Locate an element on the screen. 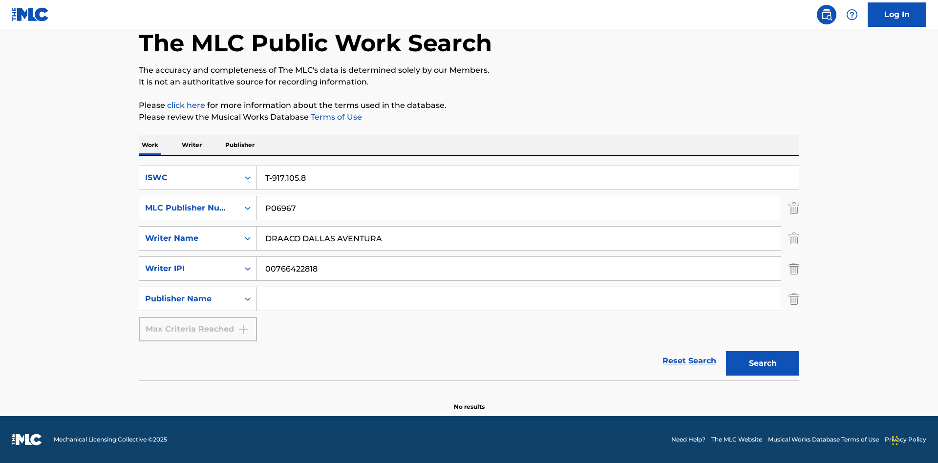  img: MLC Logo is located at coordinates (30, 14).